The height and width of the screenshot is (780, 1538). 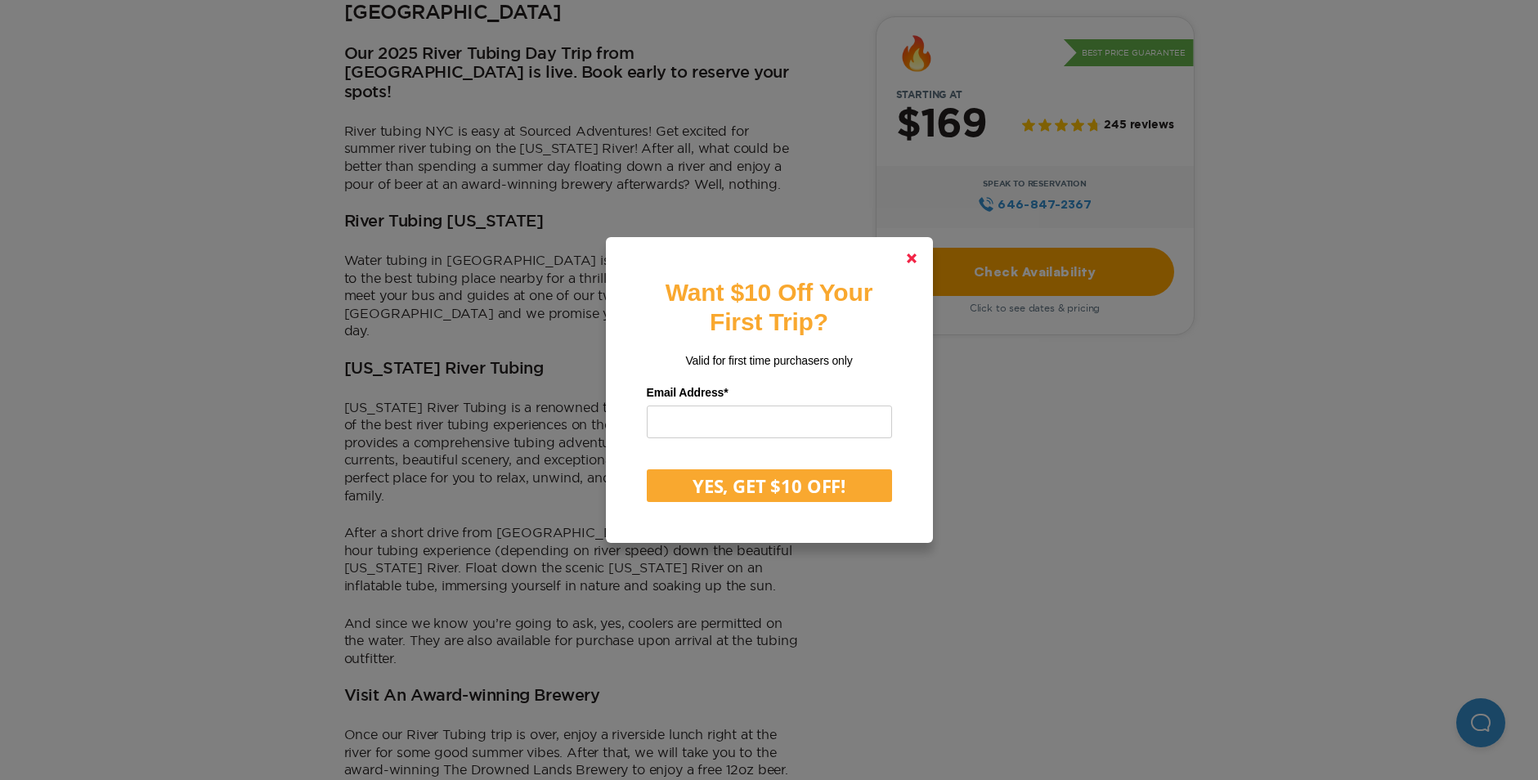 What do you see at coordinates (769, 486) in the screenshot?
I see `button: YES, GET $10 OFF!` at bounding box center [769, 486].